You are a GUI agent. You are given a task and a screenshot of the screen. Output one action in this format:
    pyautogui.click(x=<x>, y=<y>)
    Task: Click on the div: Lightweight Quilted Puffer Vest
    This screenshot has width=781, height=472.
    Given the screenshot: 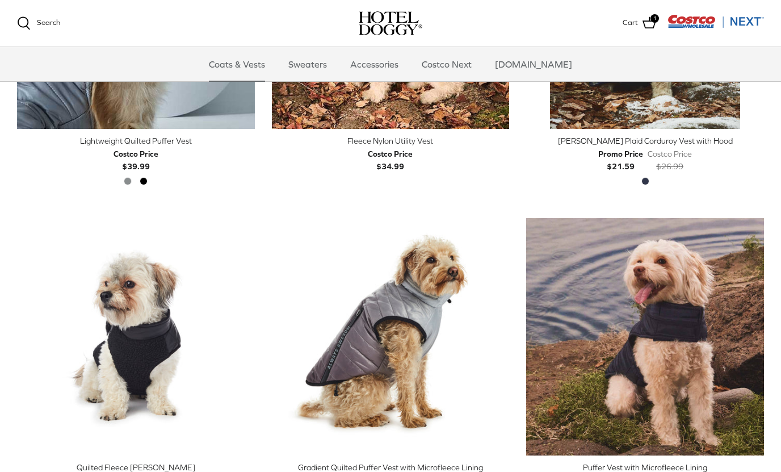 What is the action you would take?
    pyautogui.click(x=136, y=141)
    